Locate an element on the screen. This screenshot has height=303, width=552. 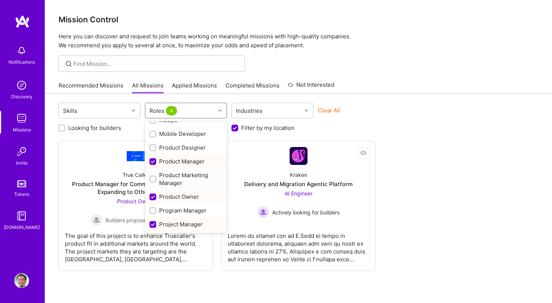
span: Actively looking for builders is located at coordinates (306, 212).